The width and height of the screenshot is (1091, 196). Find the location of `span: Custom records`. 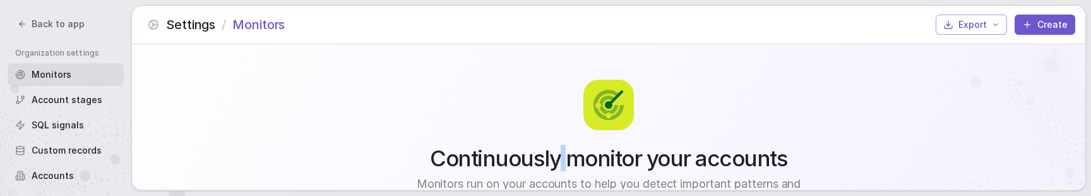

span: Custom records is located at coordinates (66, 150).